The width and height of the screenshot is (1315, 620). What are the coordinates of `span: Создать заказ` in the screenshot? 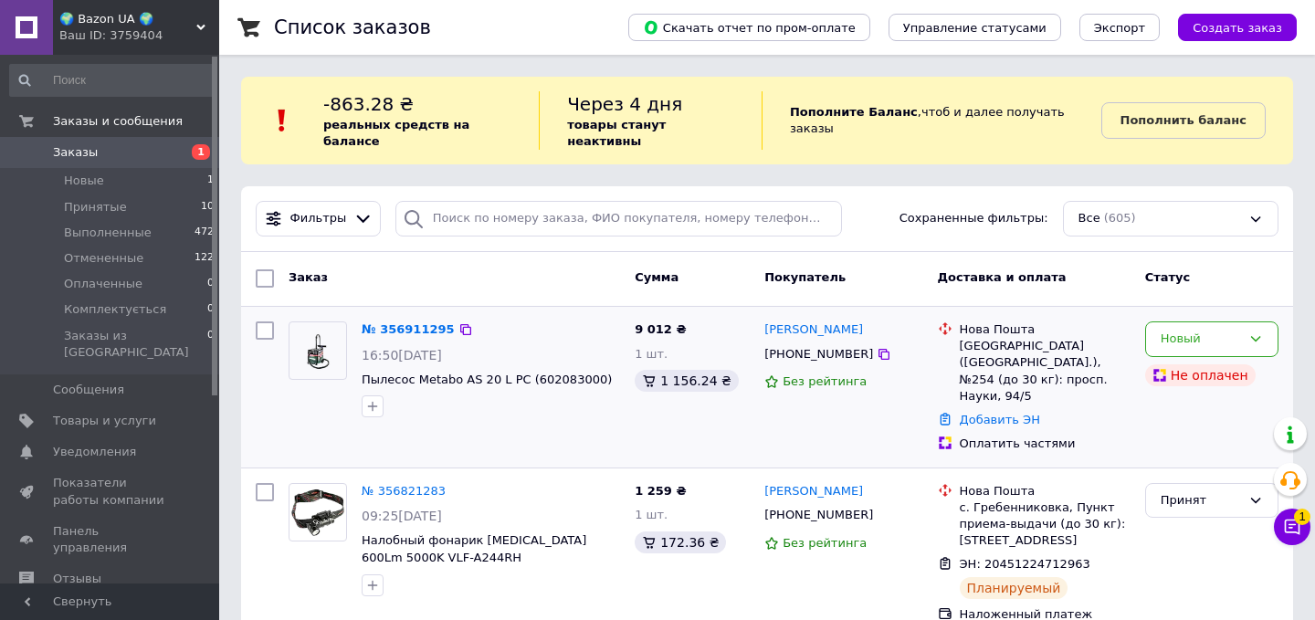 It's located at (1238, 27).